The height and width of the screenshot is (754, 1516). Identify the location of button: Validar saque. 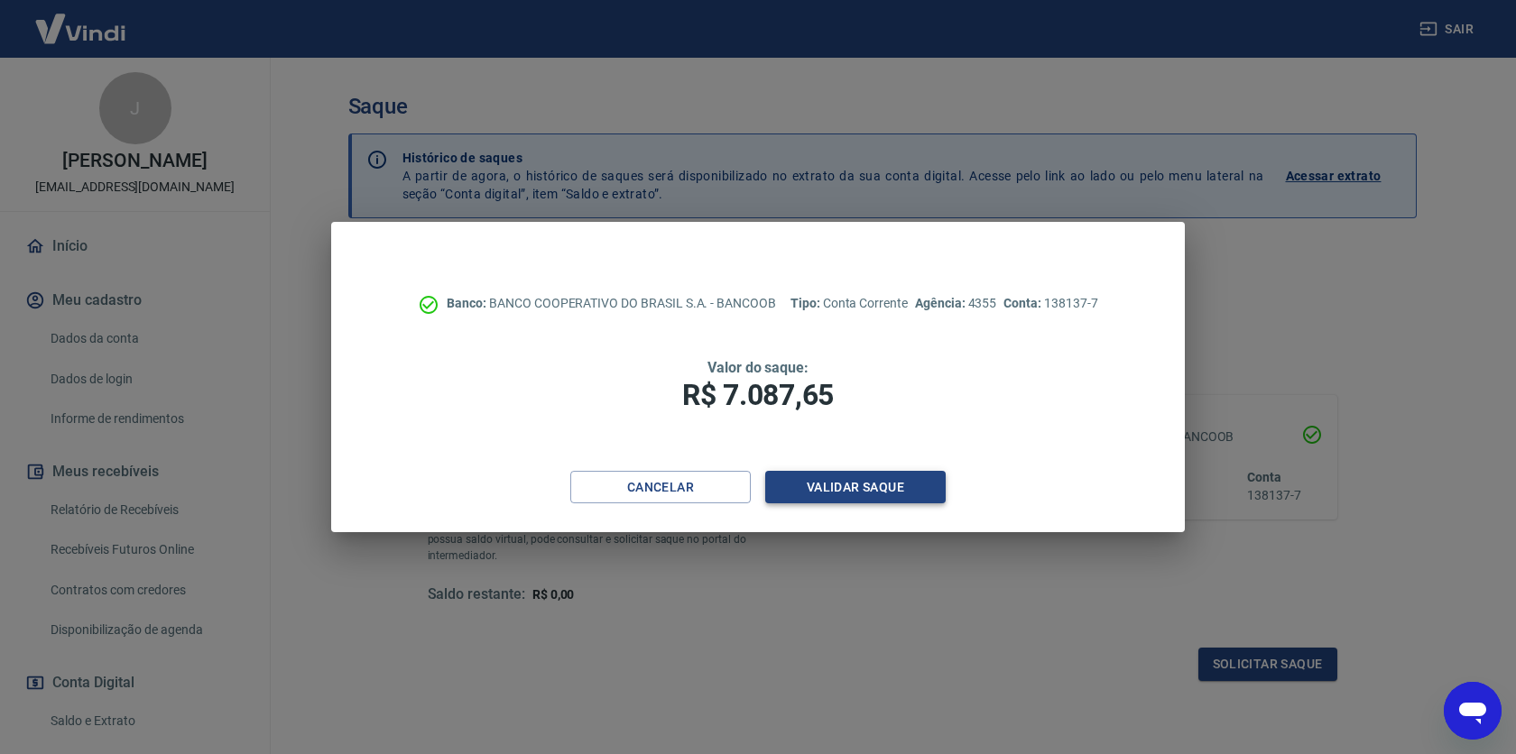
(855, 487).